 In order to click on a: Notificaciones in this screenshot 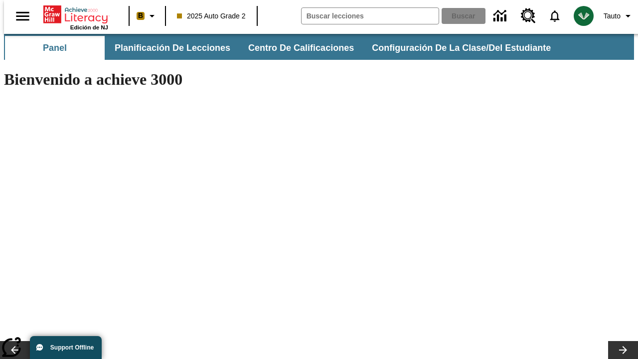, I will do `click(555, 16)`.